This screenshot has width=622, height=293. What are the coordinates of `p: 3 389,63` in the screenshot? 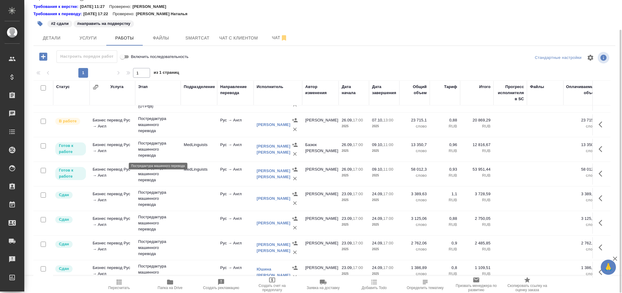 It's located at (415, 194).